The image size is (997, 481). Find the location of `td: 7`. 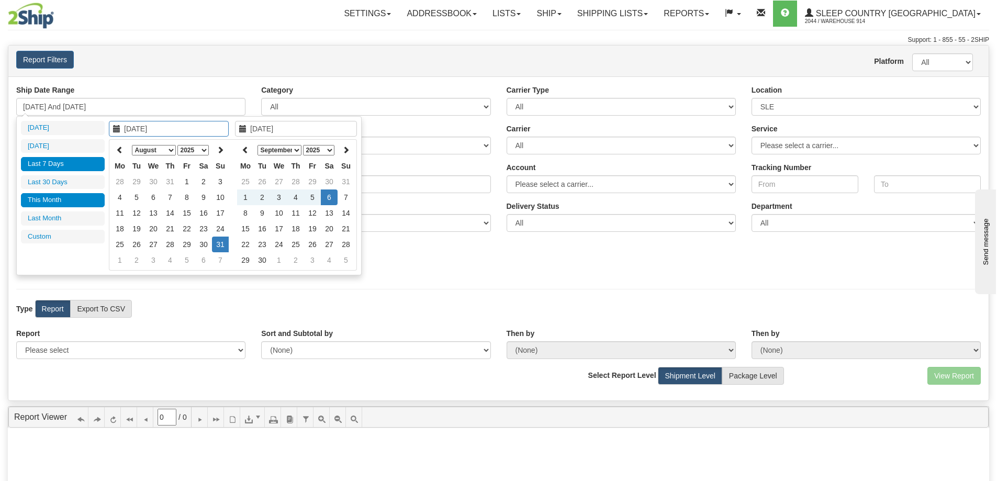

td: 7 is located at coordinates (170, 197).